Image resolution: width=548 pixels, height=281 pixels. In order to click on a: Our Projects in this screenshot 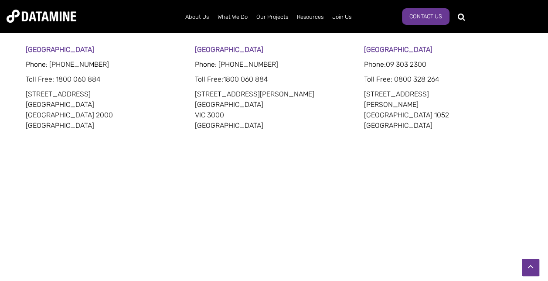, I will do `click(272, 17)`.